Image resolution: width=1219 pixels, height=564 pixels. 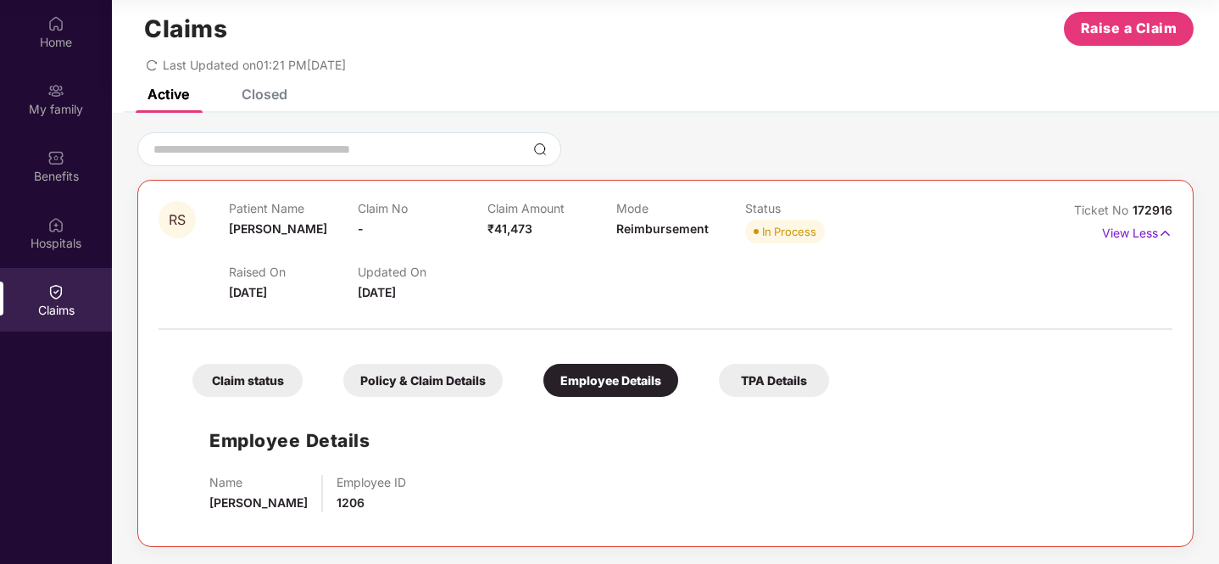 What do you see at coordinates (1129, 28) in the screenshot?
I see `span: Raise a Claim` at bounding box center [1129, 28].